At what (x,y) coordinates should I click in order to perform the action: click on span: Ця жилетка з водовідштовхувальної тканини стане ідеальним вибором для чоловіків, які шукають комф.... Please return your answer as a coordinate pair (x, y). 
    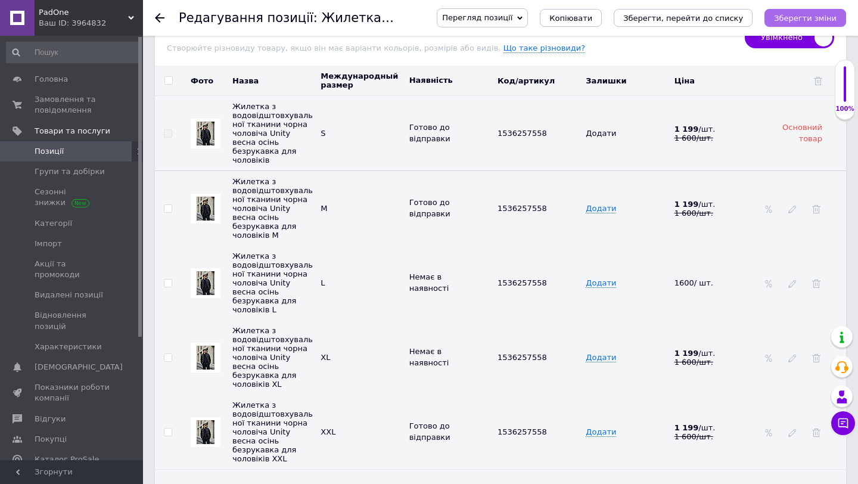
    Looking at the image, I should click on (113, 157).